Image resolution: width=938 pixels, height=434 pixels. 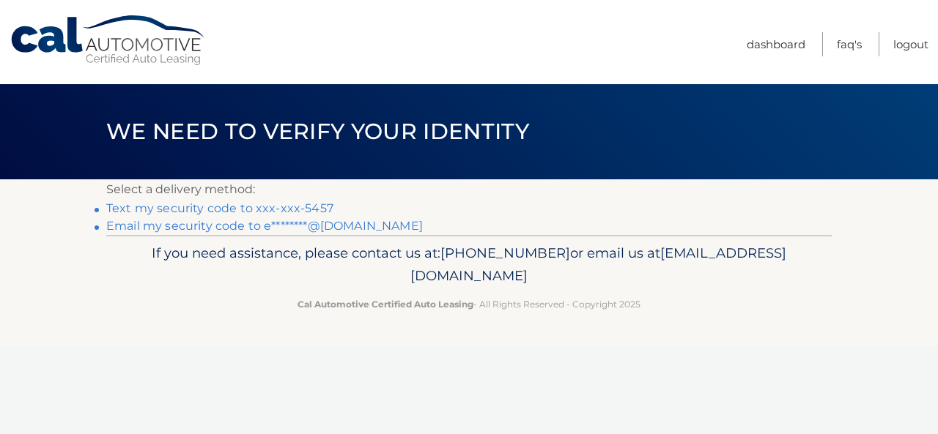 I want to click on a: Logout, so click(x=910, y=44).